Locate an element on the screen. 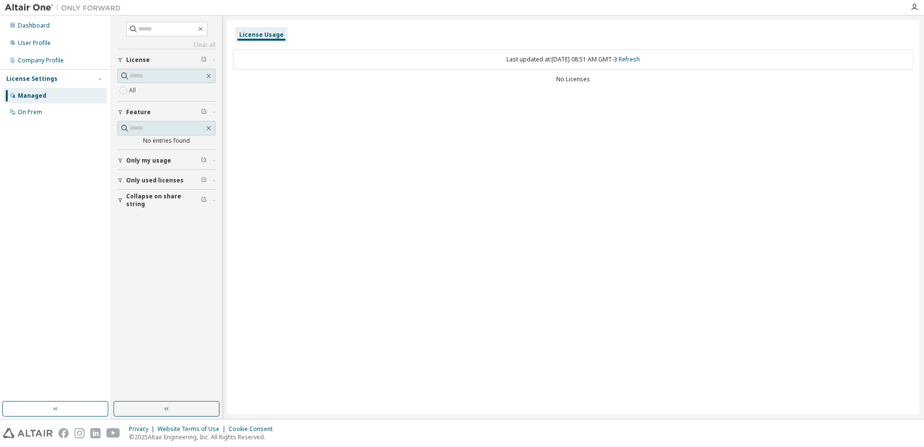 The image size is (924, 447). span: Only used licenses is located at coordinates (155, 180).